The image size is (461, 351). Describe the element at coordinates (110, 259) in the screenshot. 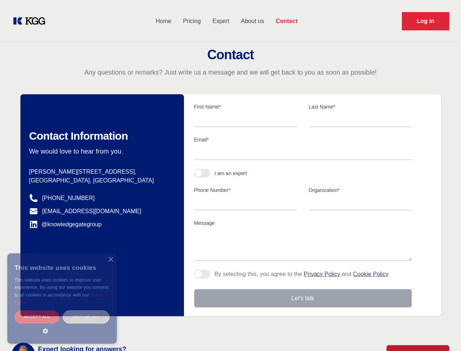

I see `div: Close` at that location.